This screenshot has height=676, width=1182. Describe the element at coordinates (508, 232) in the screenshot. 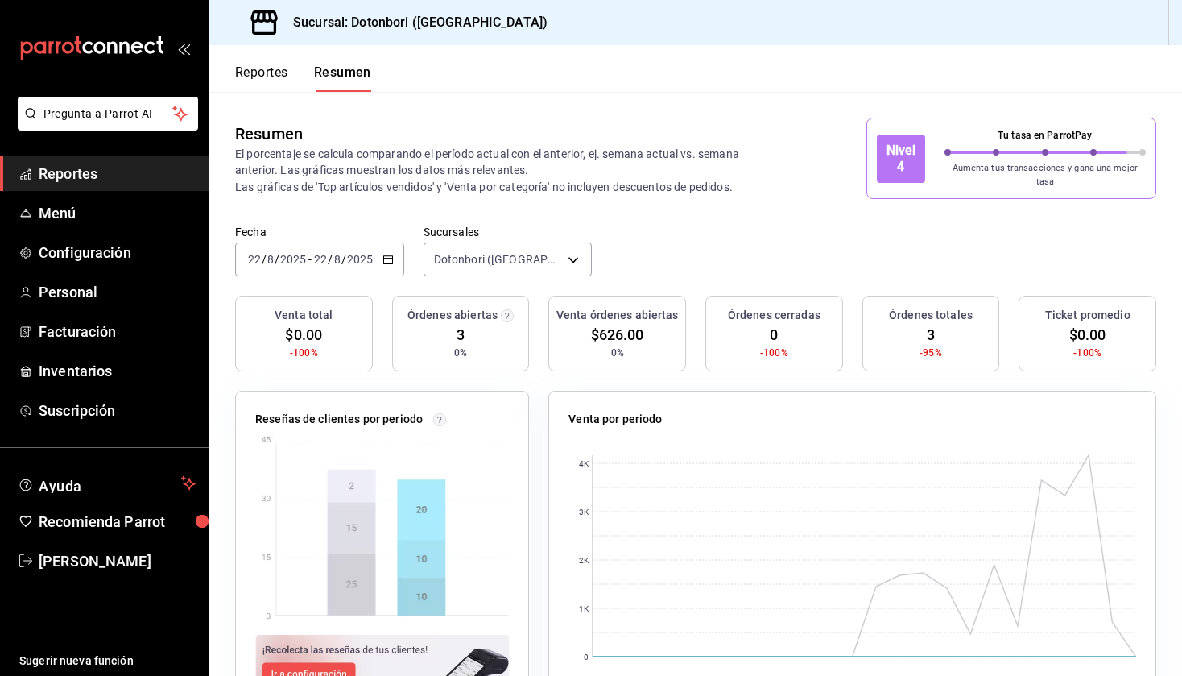

I see `label: Sucursales` at that location.